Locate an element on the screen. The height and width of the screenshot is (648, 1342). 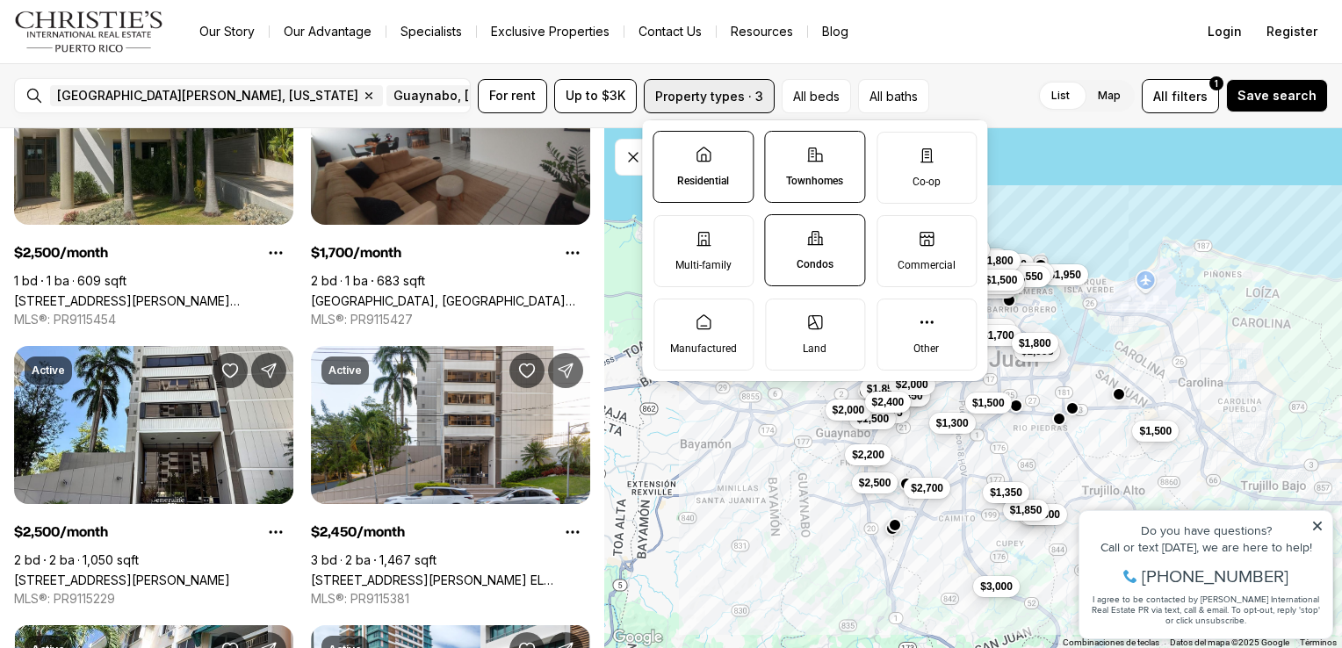
img: logo is located at coordinates (89, 32).